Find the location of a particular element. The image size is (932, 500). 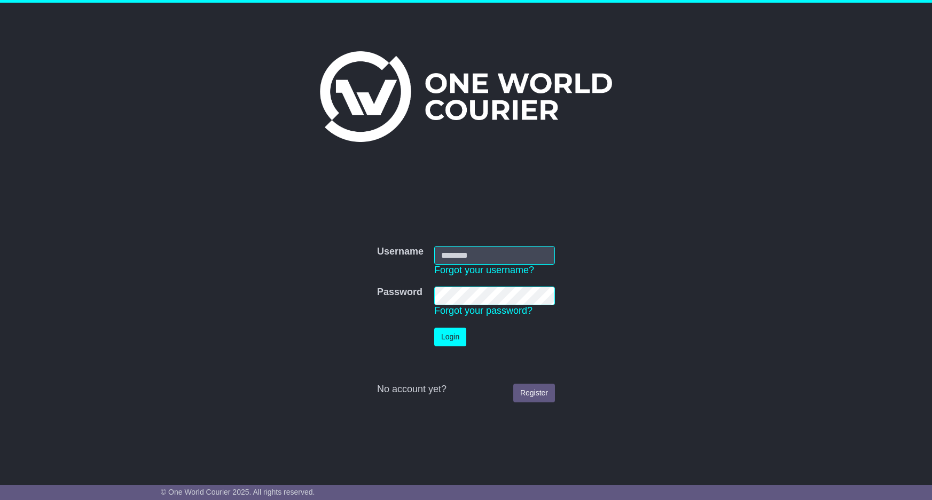

a: Forgot your password? is located at coordinates (483, 311).